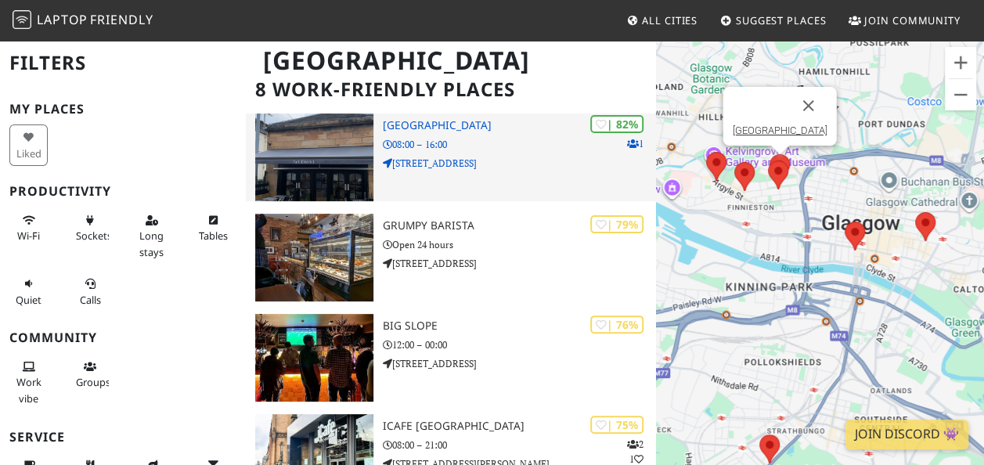 This screenshot has width=984, height=465. I want to click on div: | 75%, so click(617, 424).